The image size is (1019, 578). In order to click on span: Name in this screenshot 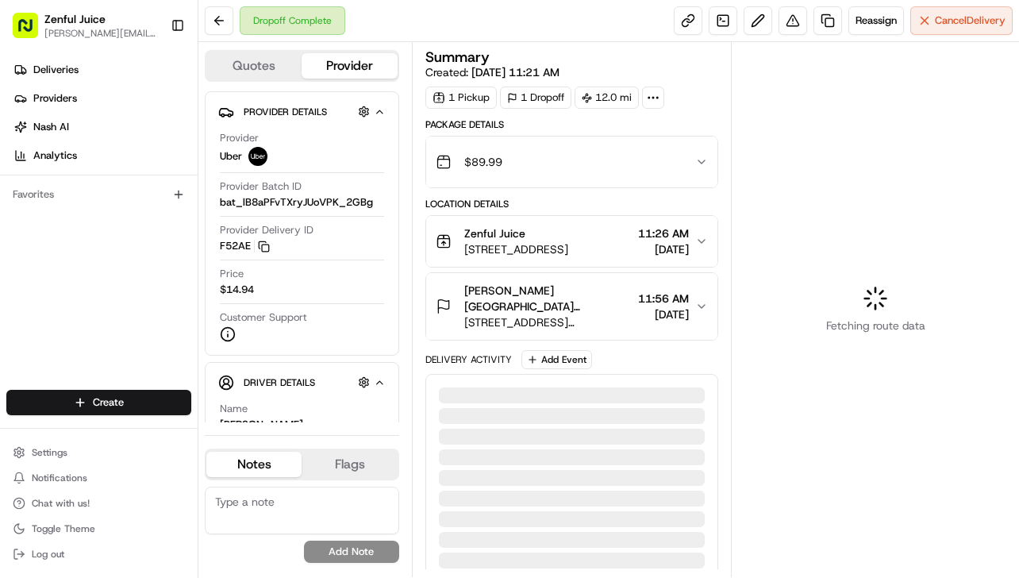, I will do `click(233, 409)`.